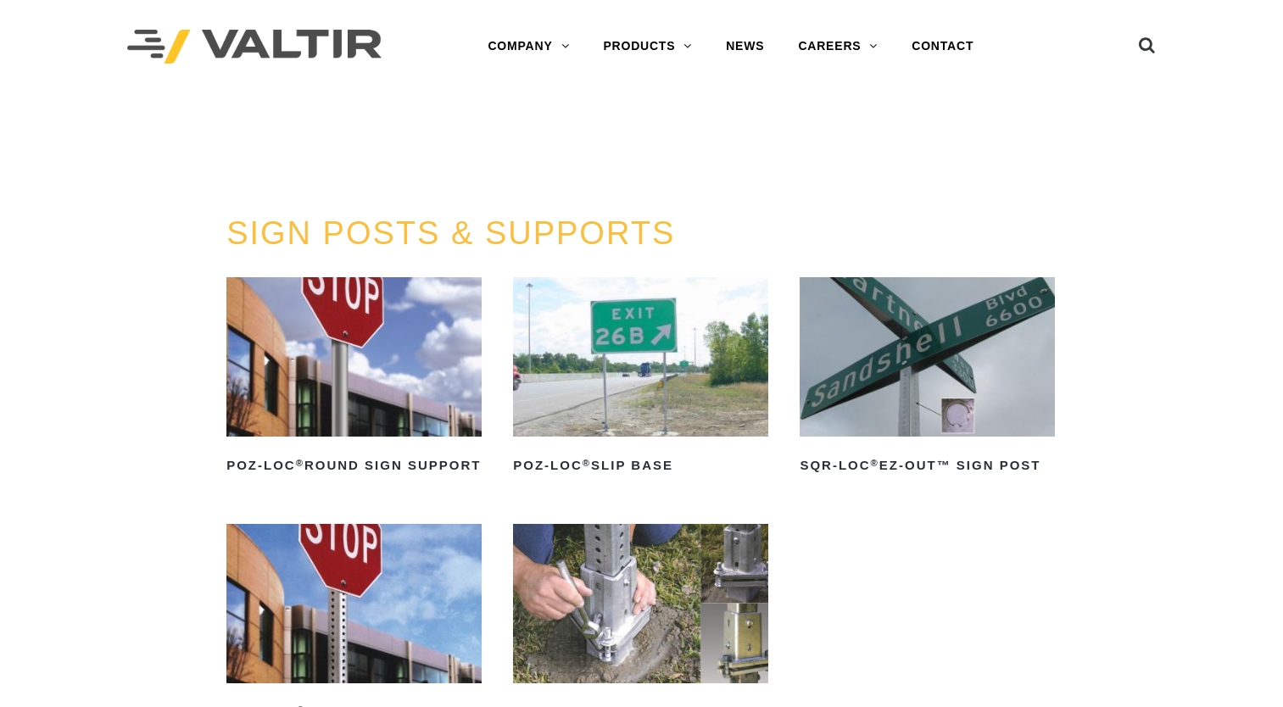 Image resolution: width=1283 pixels, height=707 pixels. What do you see at coordinates (927, 378) in the screenshot?
I see `a: SQR-LOC®EZ-Out™ Sign Post` at bounding box center [927, 378].